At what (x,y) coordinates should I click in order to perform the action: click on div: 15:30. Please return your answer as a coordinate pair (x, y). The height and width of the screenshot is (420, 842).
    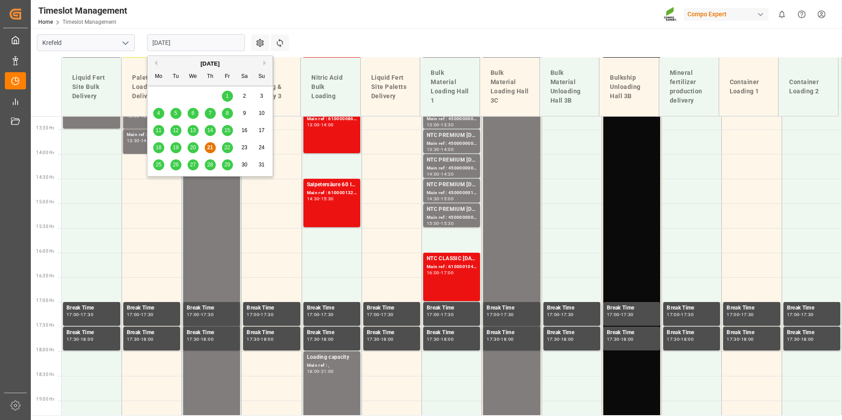
    Looking at the image, I should click on (447, 223).